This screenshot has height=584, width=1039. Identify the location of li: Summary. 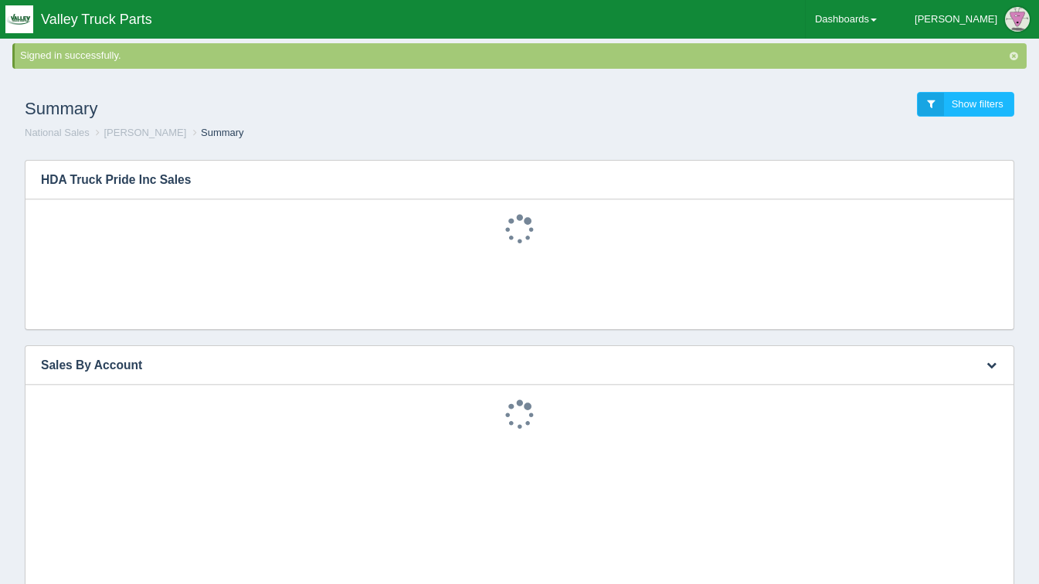
(216, 133).